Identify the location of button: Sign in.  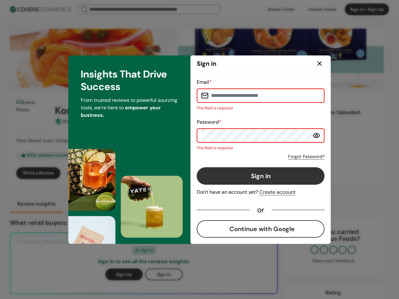
(260, 176).